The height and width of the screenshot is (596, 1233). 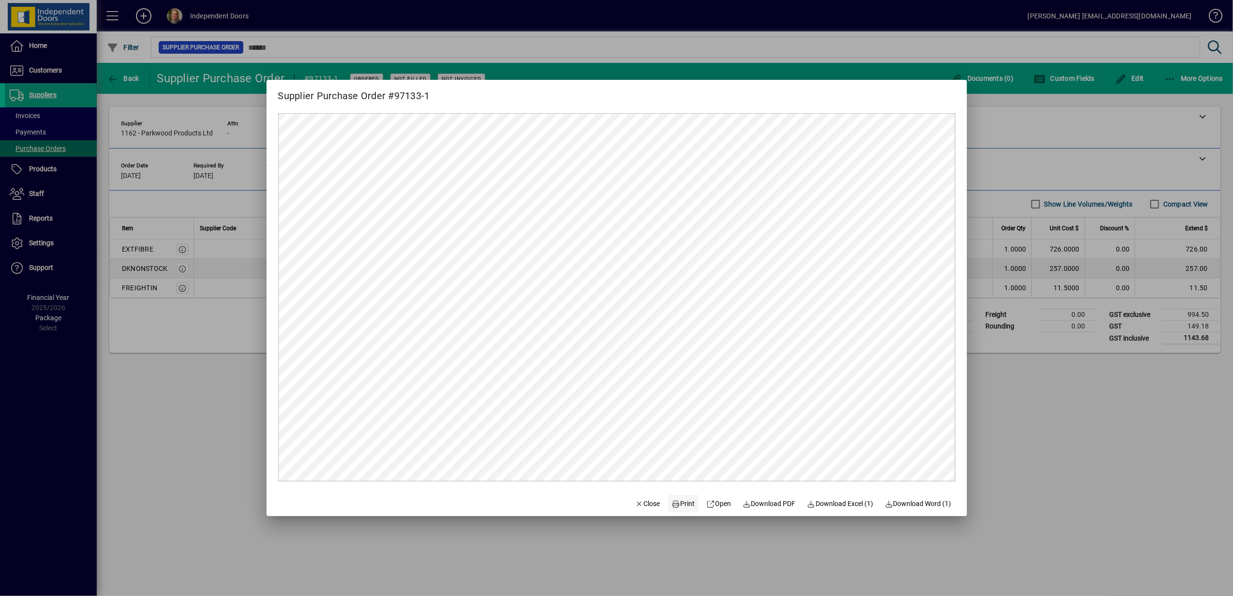 I want to click on button: Download Excel (1), so click(x=840, y=504).